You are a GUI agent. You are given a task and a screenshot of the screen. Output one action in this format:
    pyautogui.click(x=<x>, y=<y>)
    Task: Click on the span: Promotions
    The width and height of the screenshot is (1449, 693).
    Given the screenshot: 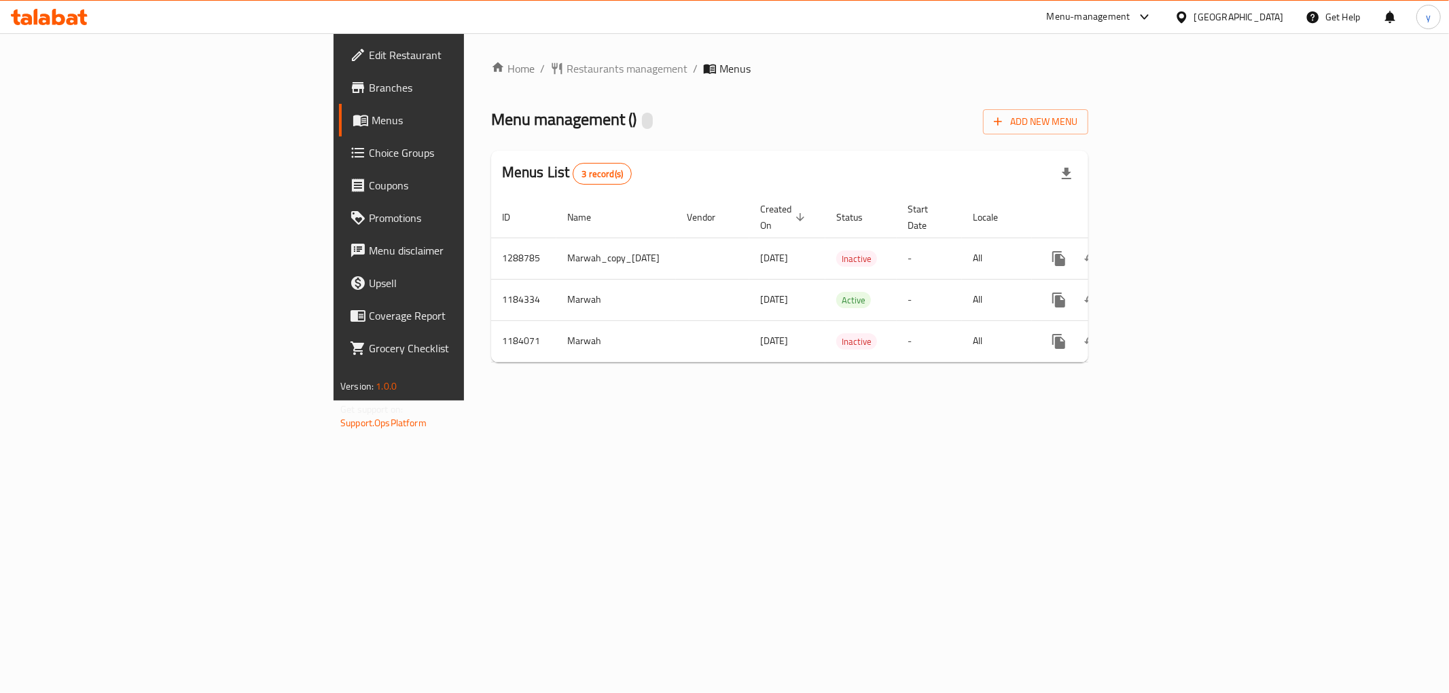 What is the action you would take?
    pyautogui.click(x=467, y=218)
    